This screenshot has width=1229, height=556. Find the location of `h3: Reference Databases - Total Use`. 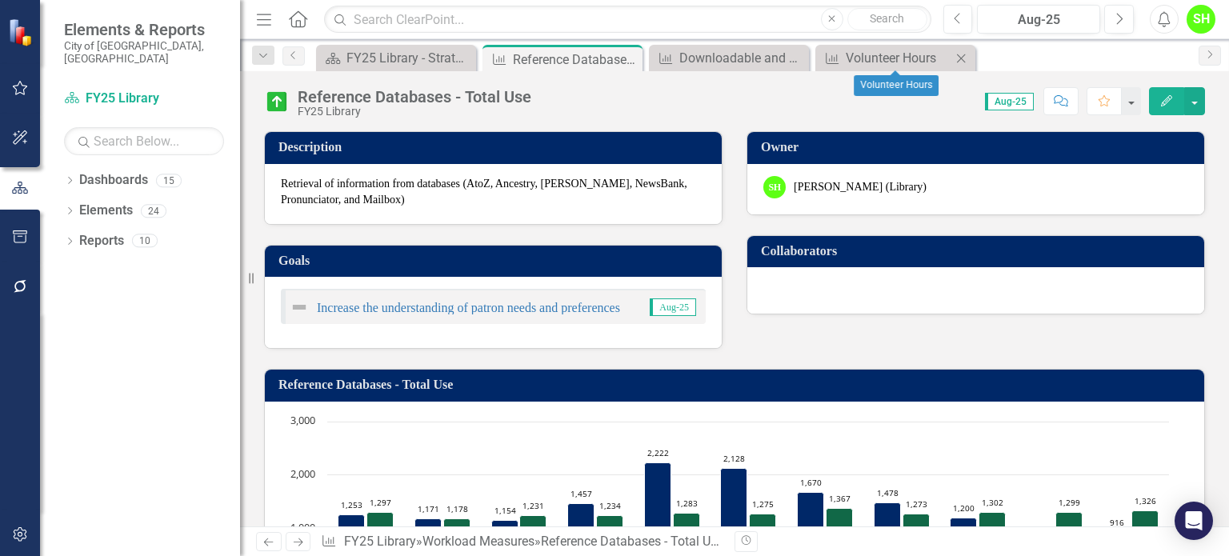

h3: Reference Databases - Total Use is located at coordinates (737, 385).